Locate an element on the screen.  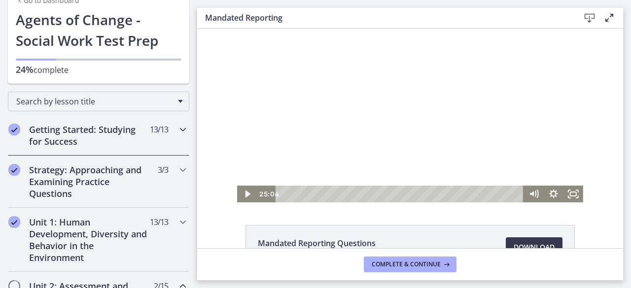
span: 24% is located at coordinates (25, 70).